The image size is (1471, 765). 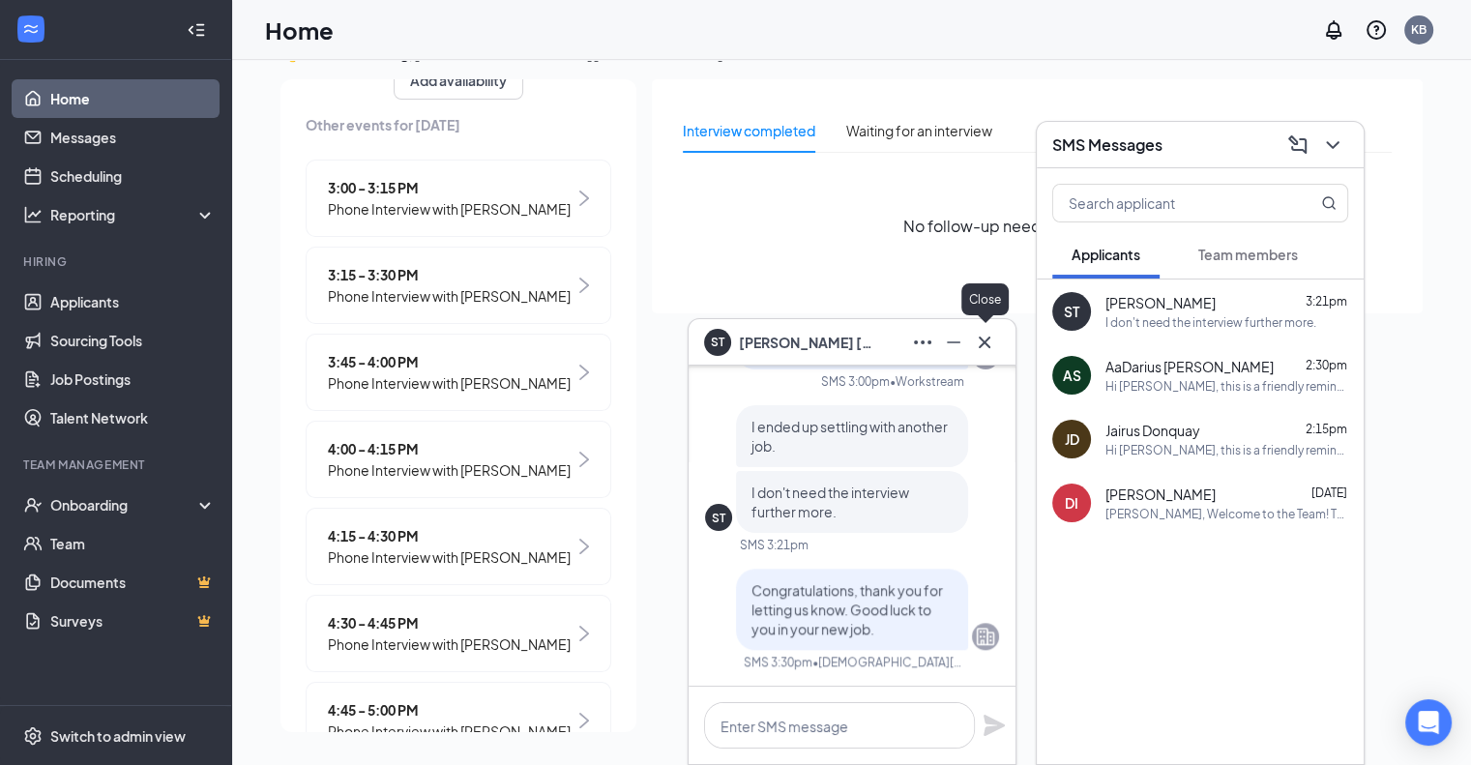 What do you see at coordinates (33, 215) in the screenshot?
I see `svg: Analysis` at bounding box center [33, 215].